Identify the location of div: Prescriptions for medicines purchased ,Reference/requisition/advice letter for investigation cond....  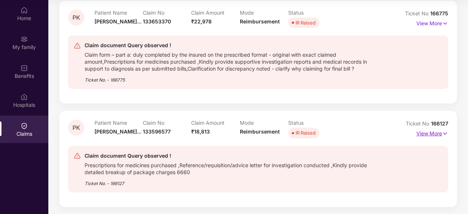
(233, 168).